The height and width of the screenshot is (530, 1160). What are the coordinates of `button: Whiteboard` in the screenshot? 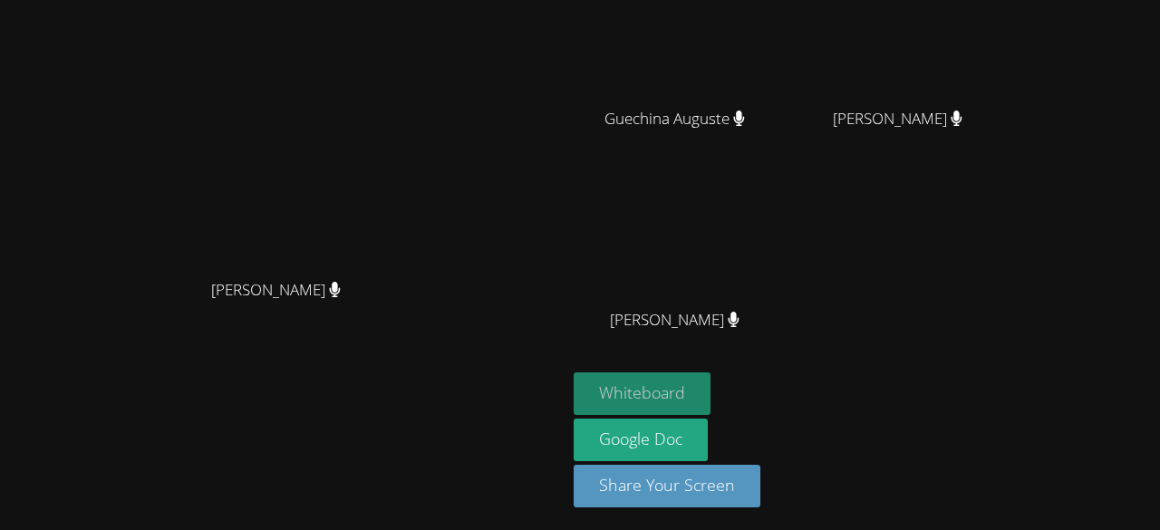 It's located at (642, 393).